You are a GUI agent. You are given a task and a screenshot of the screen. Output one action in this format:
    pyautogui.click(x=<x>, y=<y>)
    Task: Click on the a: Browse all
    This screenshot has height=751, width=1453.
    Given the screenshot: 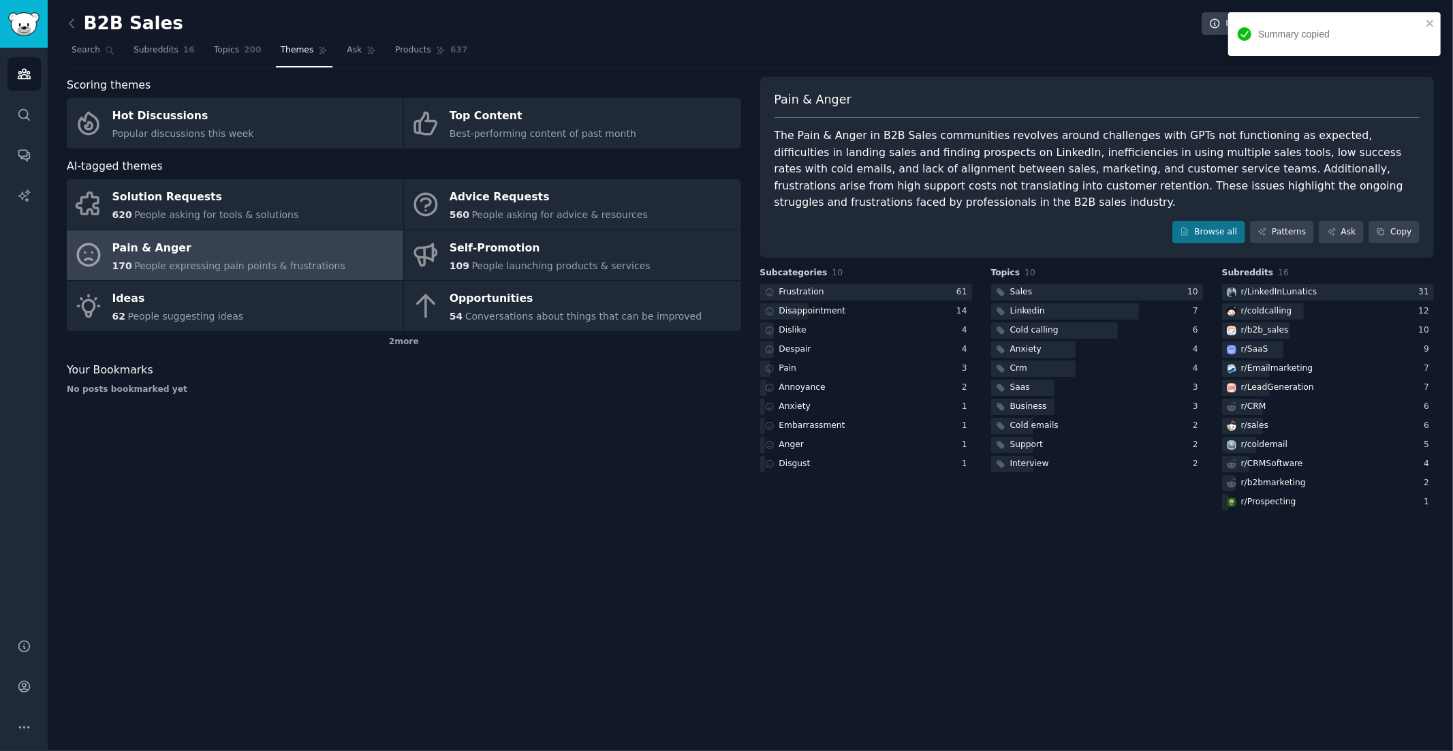 What is the action you would take?
    pyautogui.click(x=1208, y=232)
    